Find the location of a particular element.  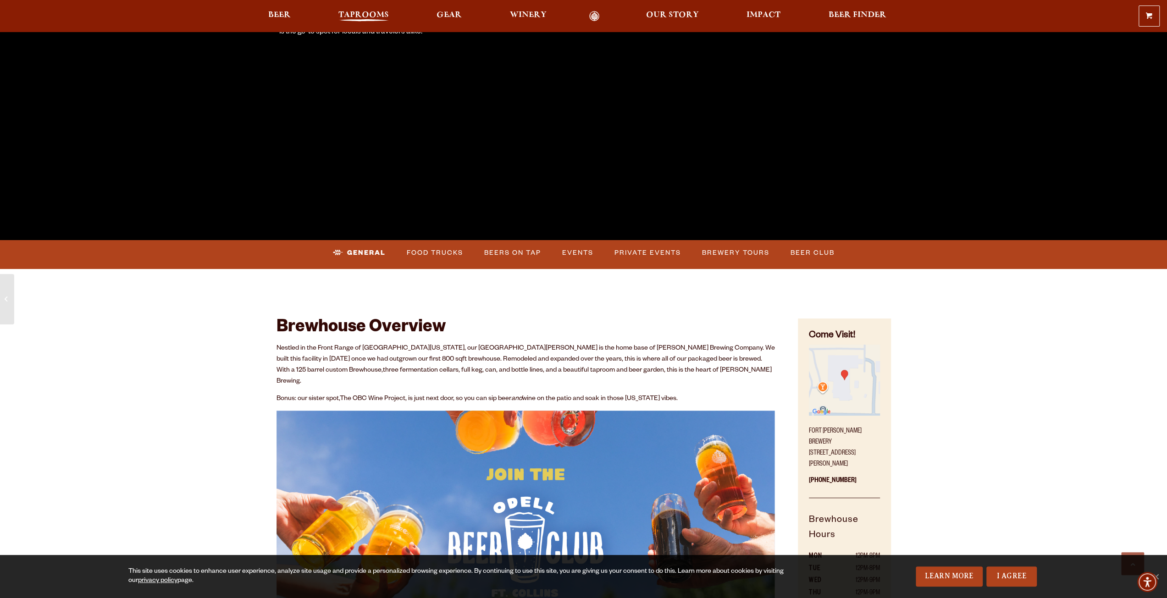

span: Winery is located at coordinates (528, 15).